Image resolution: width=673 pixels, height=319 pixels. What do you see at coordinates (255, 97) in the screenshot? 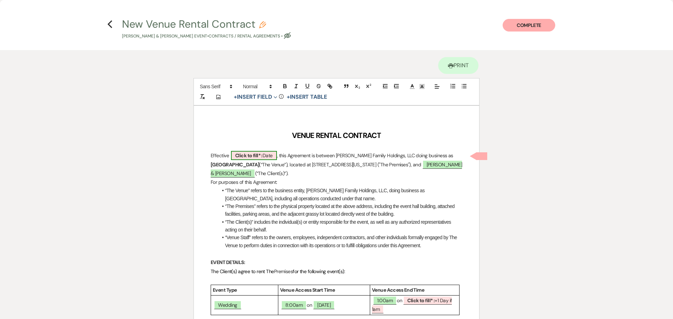
I see `button: Insert Field` at bounding box center [255, 97].